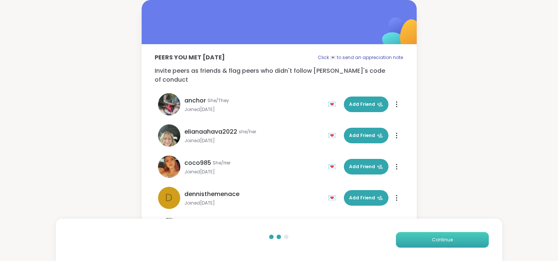  I want to click on span: coco985, so click(198, 163).